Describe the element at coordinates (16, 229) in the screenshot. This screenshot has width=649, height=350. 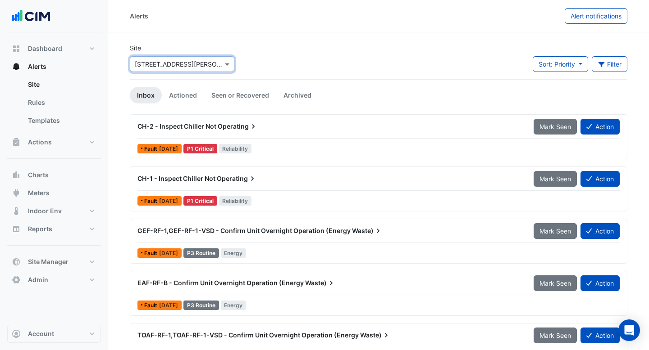
I see `app-icon: Reports` at that location.